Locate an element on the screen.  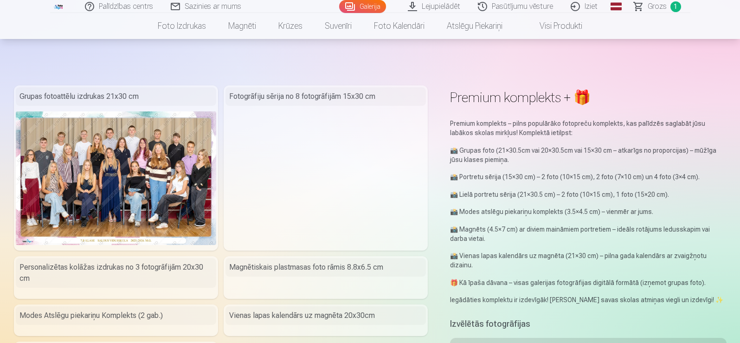
a: Suvenīri is located at coordinates (338, 26).